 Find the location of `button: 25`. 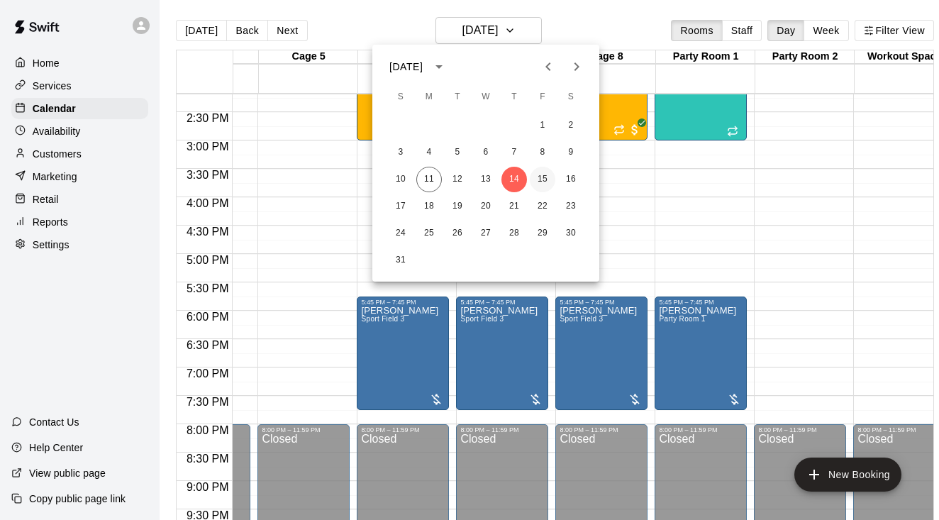

button: 25 is located at coordinates (429, 233).